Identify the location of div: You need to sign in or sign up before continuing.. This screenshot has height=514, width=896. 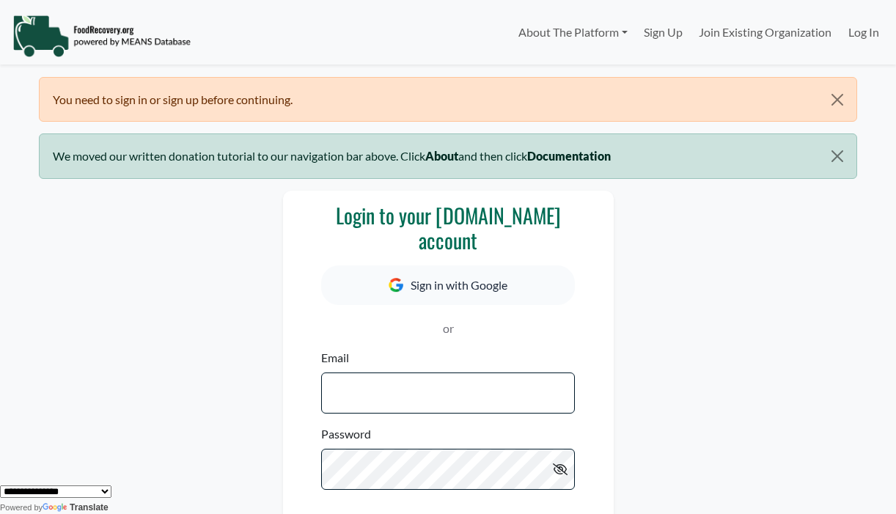
(448, 99).